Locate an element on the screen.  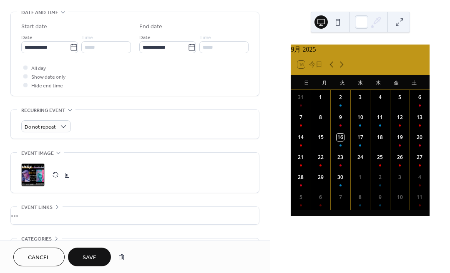
span: All day is located at coordinates (38, 68).